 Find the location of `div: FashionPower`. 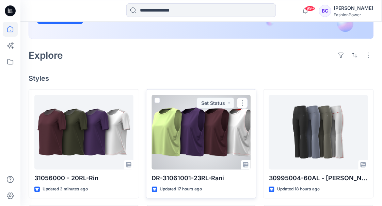

div: FashionPower is located at coordinates (353, 15).